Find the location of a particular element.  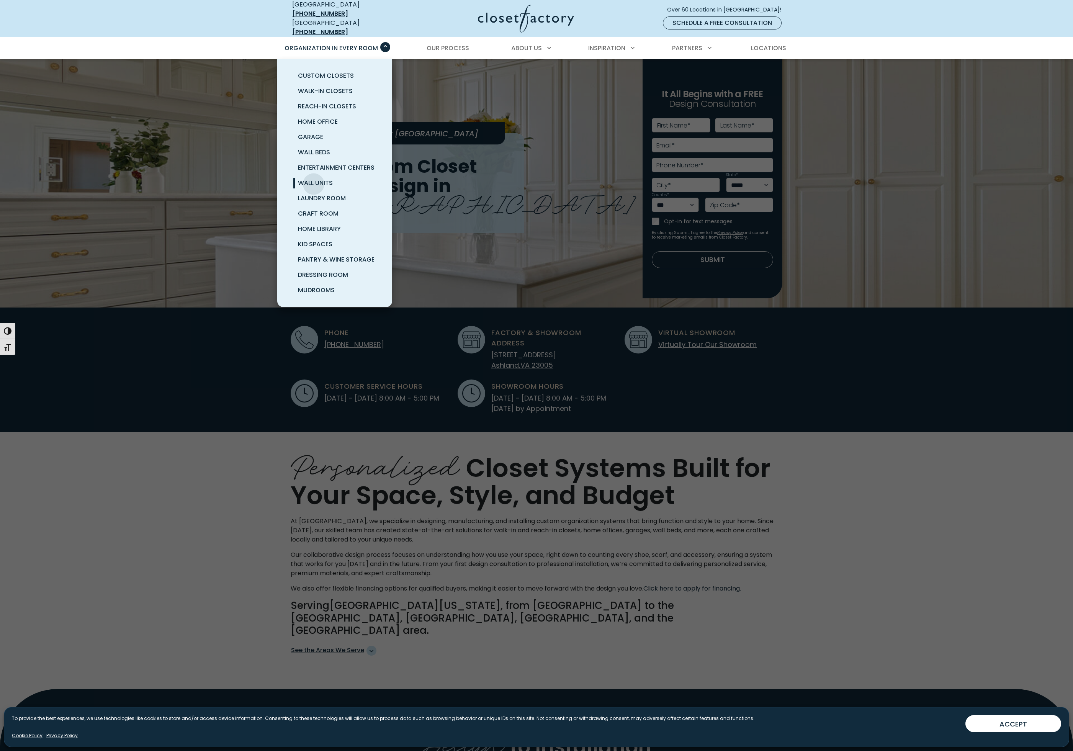

span: Inspiration is located at coordinates (606, 48).